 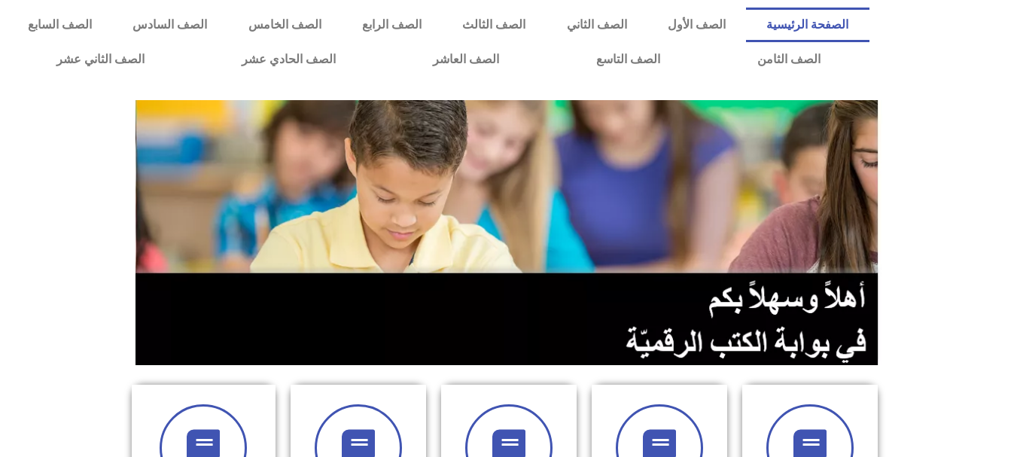 I want to click on a: الصف الأول, so click(x=696, y=25).